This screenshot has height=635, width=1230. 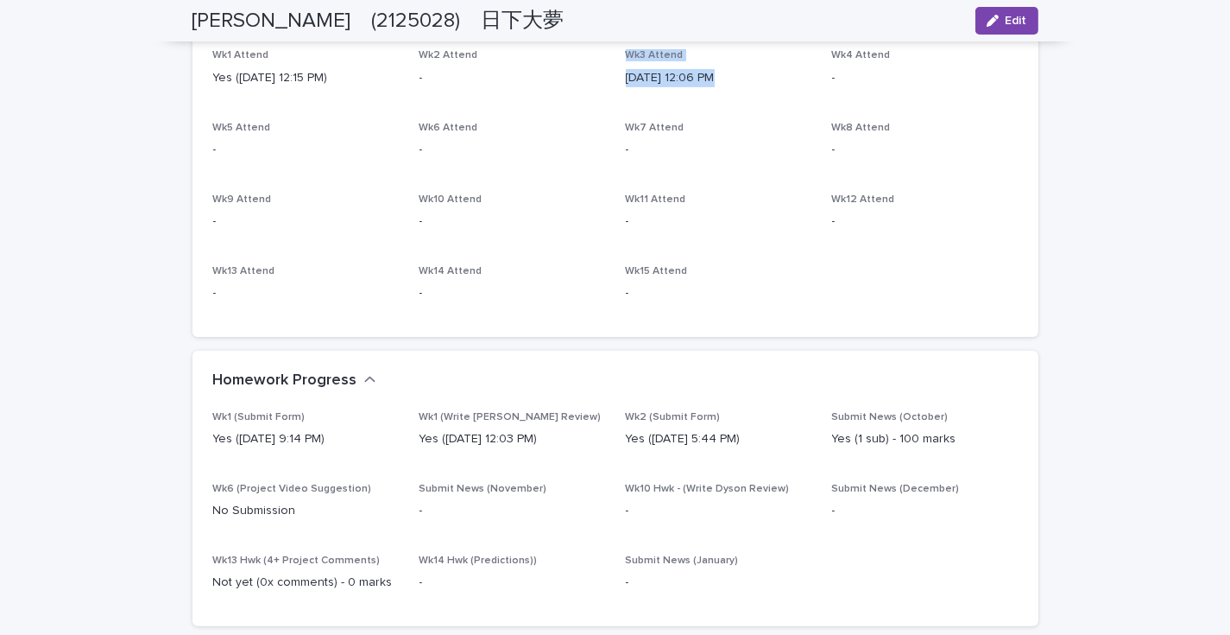 I want to click on span: Wk9 Attend, so click(x=243, y=199).